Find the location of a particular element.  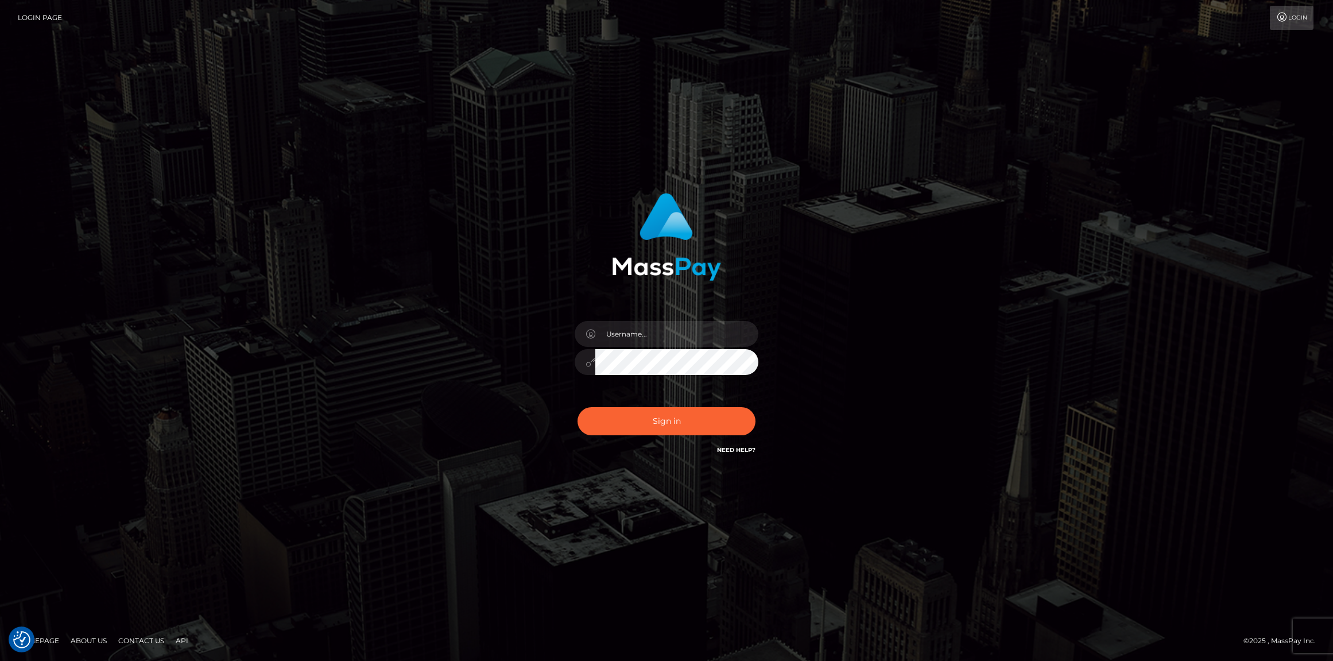

a: About Us is located at coordinates (88, 640).